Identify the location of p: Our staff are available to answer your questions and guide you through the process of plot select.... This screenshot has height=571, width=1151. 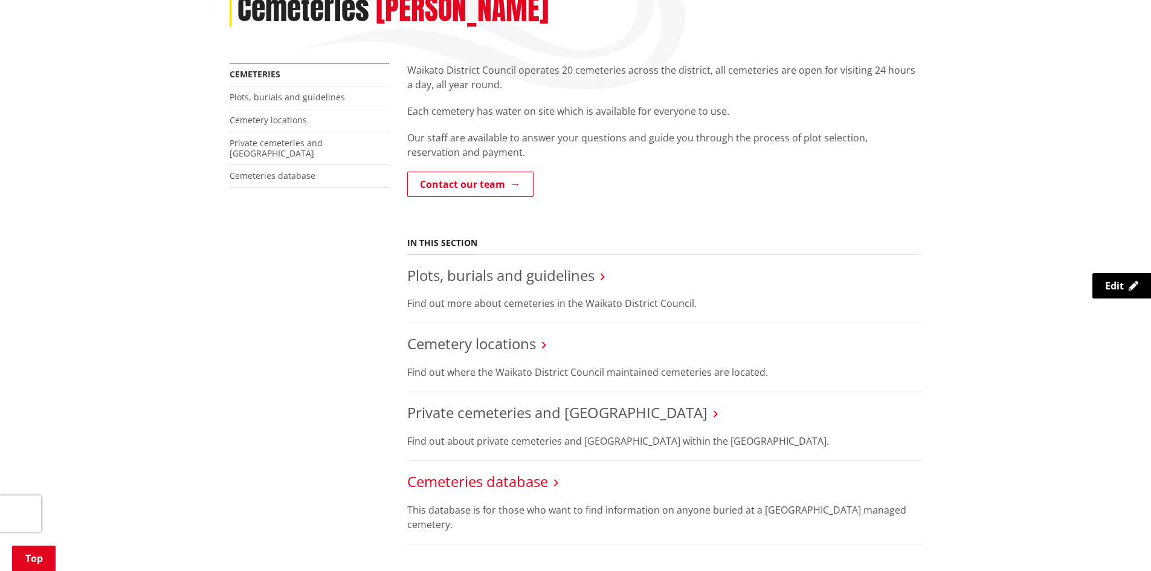
(665, 145).